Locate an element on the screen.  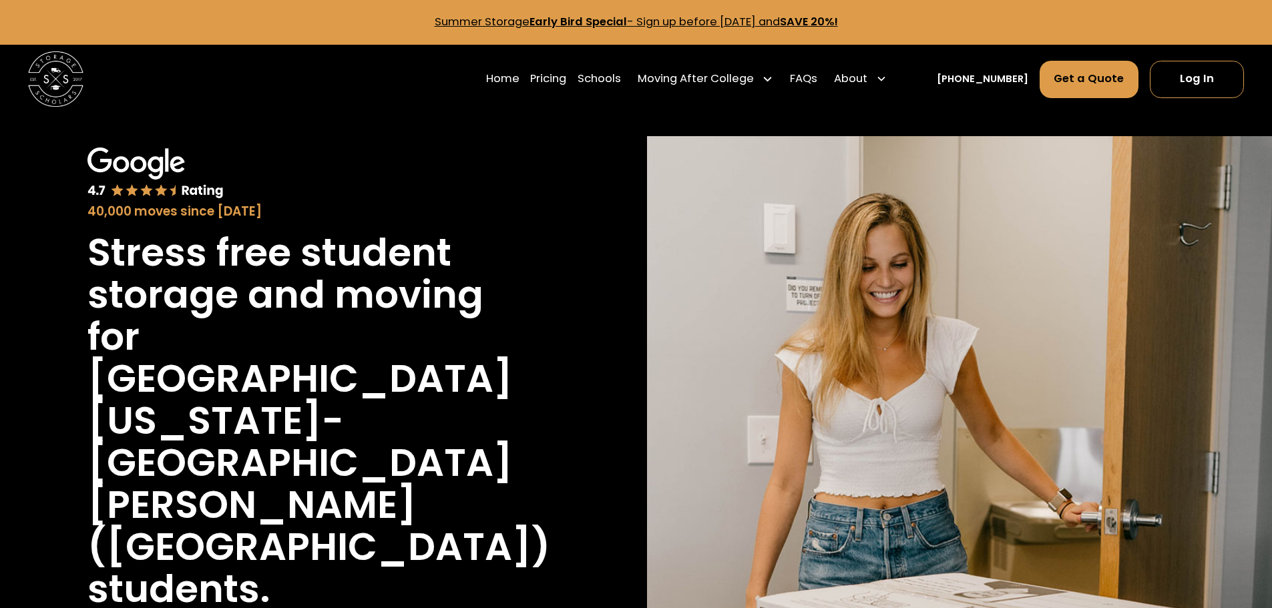
img: Storage Scholars main logo is located at coordinates (55, 79).